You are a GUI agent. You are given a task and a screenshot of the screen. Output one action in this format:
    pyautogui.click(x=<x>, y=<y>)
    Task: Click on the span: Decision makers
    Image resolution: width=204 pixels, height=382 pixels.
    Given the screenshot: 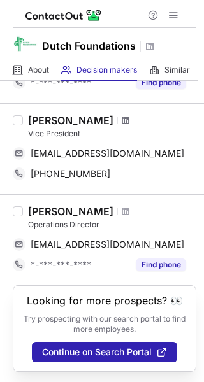 What is the action you would take?
    pyautogui.click(x=106, y=70)
    